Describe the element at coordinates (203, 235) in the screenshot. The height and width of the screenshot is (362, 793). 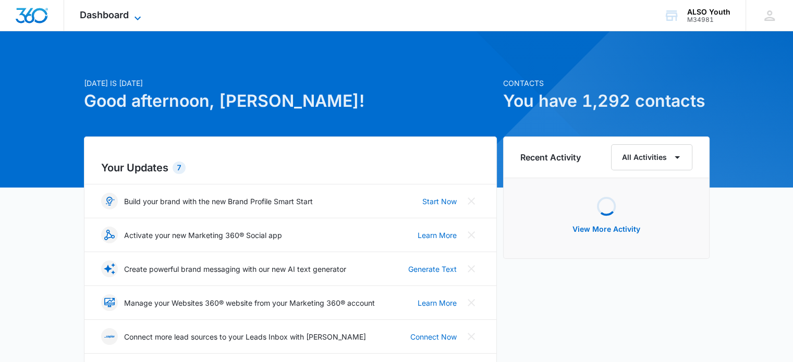
I see `p: Activate your new Marketing 360® Social app` at that location.